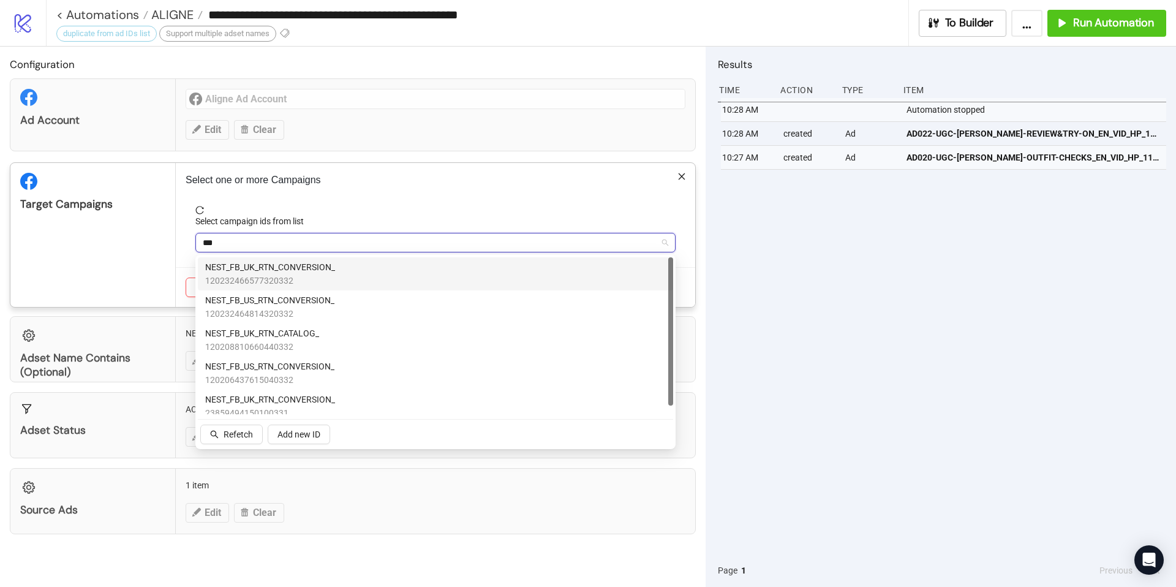 This screenshot has height=587, width=1176. I want to click on span: 120206437615040332, so click(270, 380).